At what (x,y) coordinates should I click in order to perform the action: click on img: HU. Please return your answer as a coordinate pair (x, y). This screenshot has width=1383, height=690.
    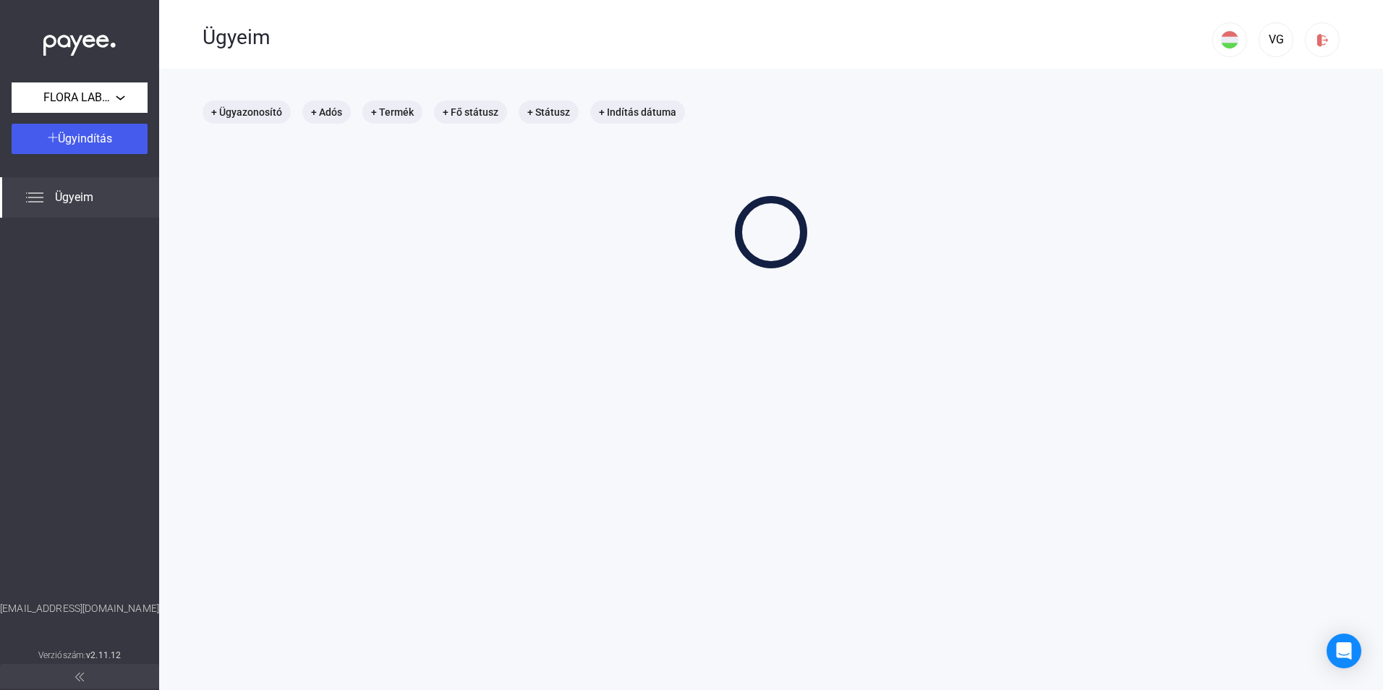
    Looking at the image, I should click on (1230, 40).